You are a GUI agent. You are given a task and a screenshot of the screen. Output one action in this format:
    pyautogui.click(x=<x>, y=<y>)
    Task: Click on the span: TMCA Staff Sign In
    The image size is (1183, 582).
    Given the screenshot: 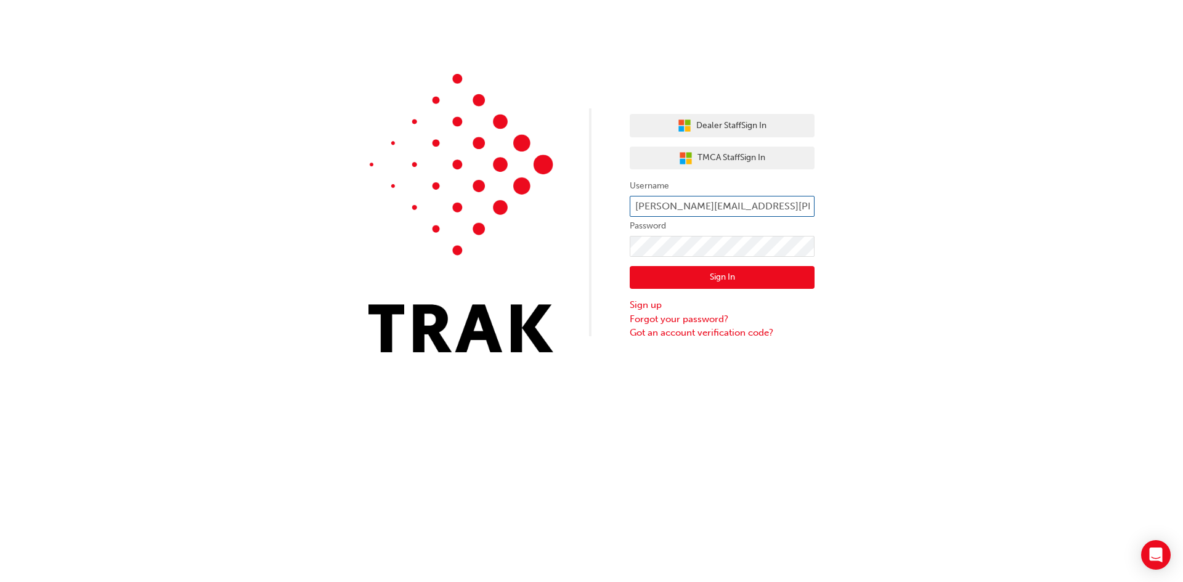 What is the action you would take?
    pyautogui.click(x=732, y=158)
    